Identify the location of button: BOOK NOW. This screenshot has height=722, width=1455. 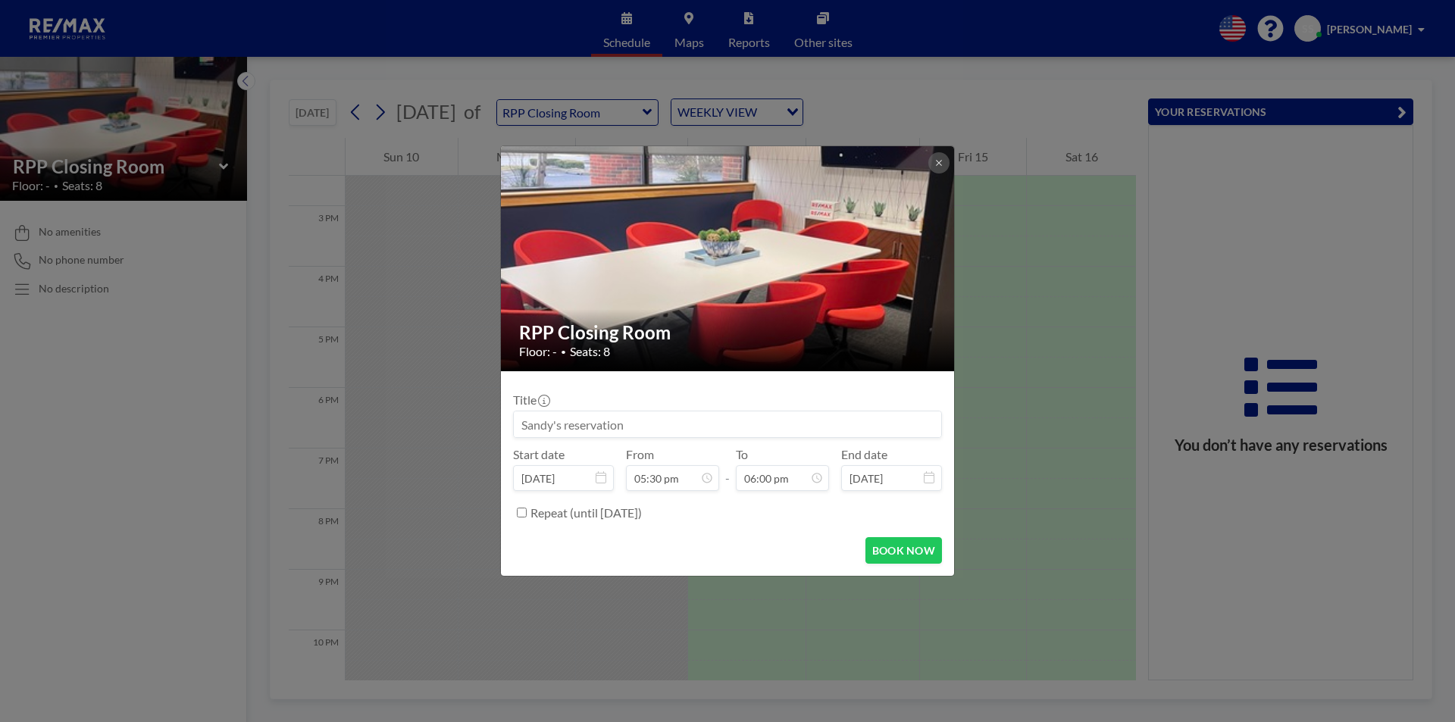
(903, 550).